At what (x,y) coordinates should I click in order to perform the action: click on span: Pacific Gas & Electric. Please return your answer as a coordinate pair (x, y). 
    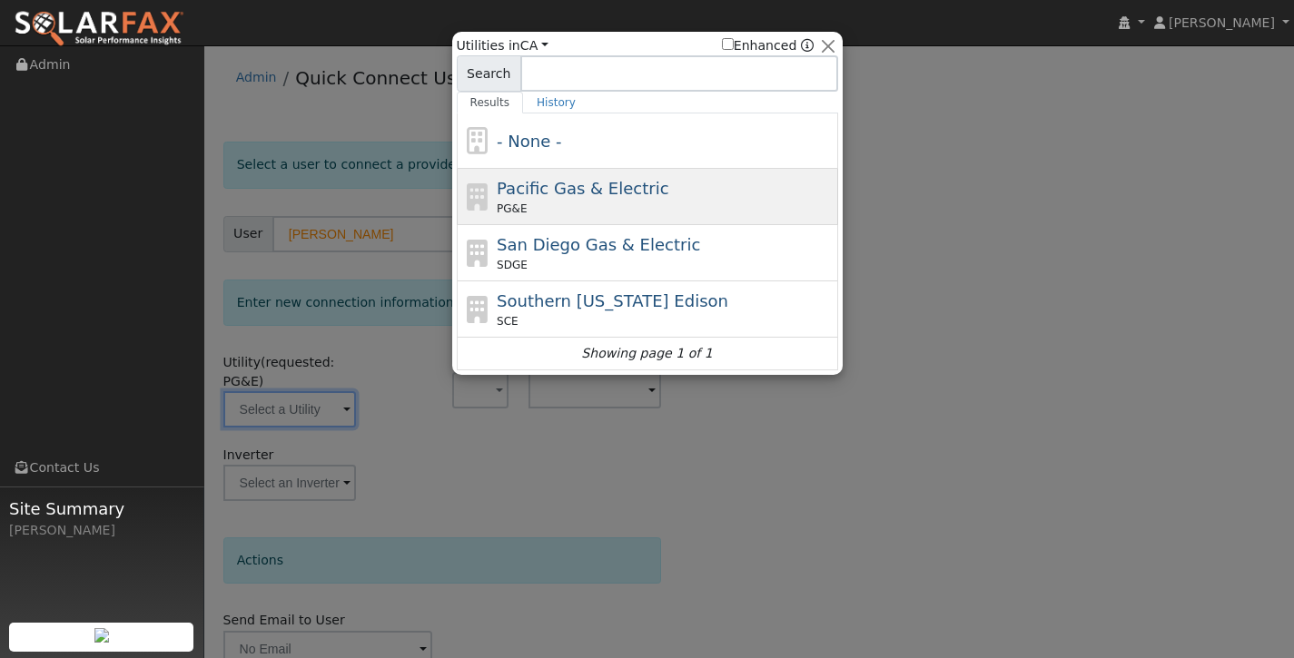
    Looking at the image, I should click on (582, 188).